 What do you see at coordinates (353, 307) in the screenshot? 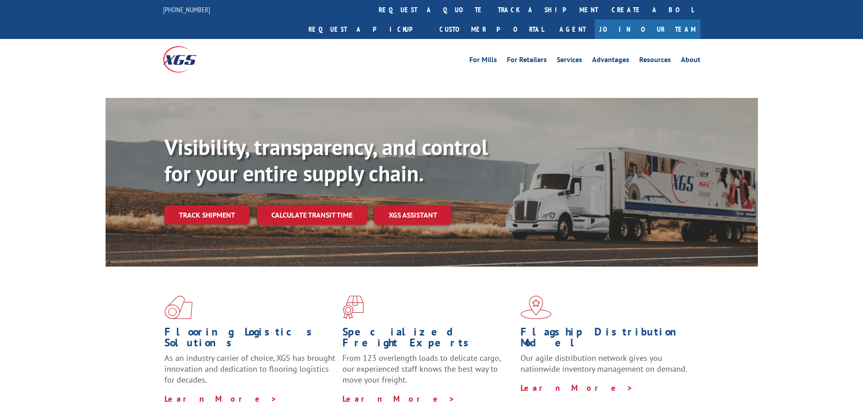
I see `img: xgs-icon-focused-on-flooring-red` at bounding box center [353, 307].